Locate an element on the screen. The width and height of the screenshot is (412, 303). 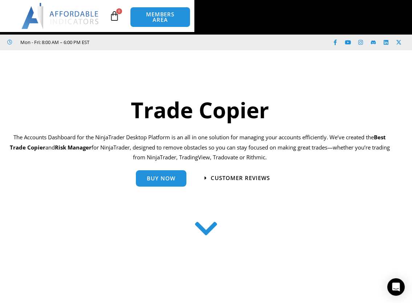
b: Best Trade Copier is located at coordinates (198, 142).